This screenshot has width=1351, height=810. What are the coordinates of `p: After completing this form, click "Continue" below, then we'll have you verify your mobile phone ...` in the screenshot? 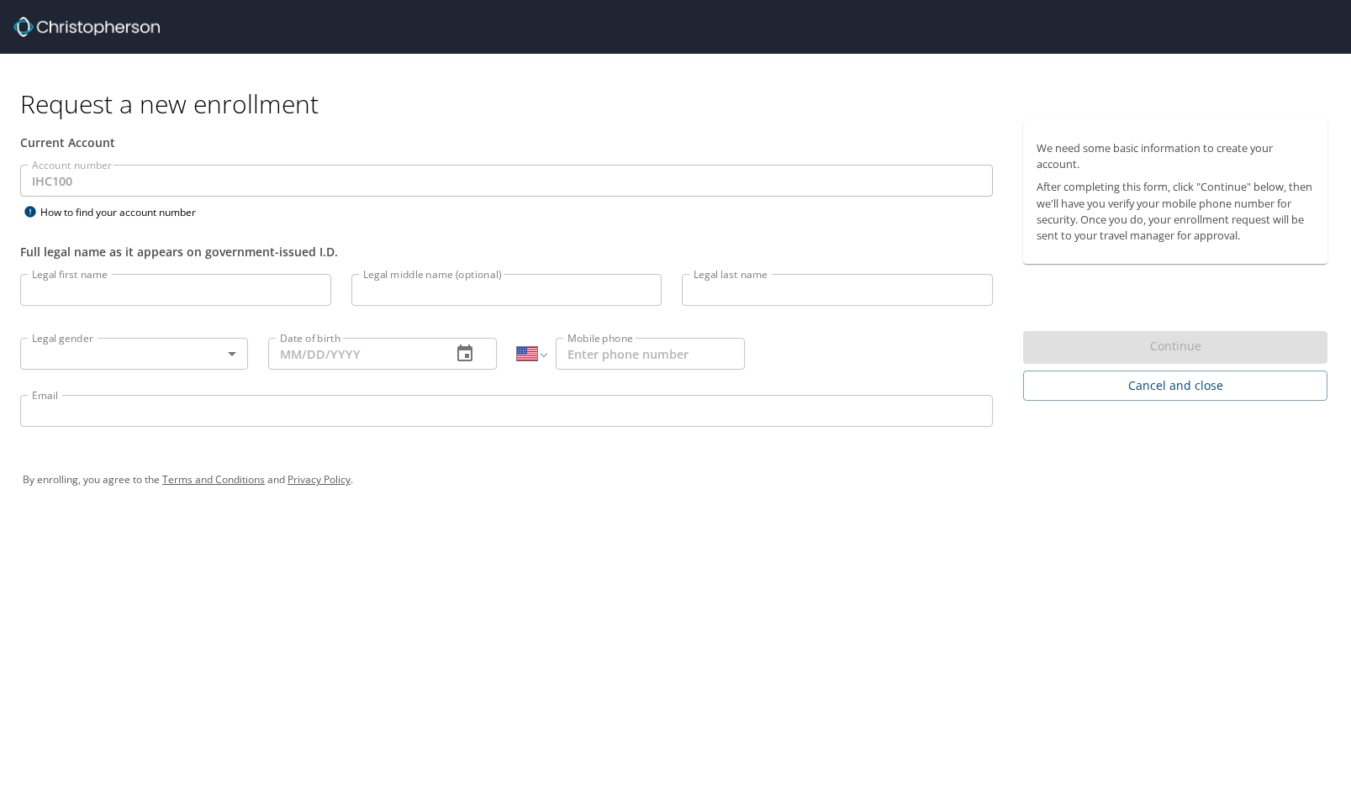 It's located at (1175, 211).